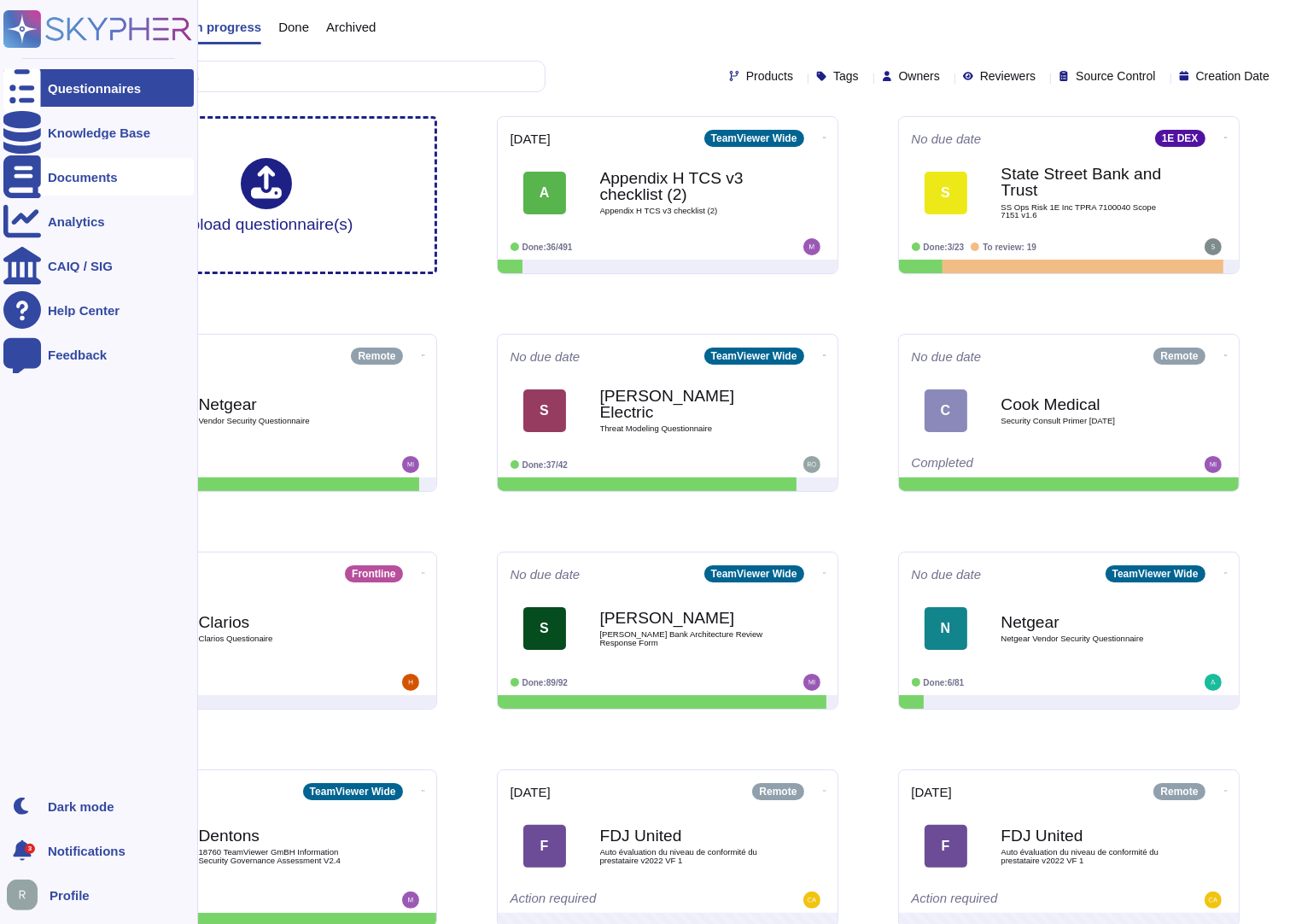  What do you see at coordinates (227, 27) in the screenshot?
I see `span: In progress` at bounding box center [227, 27].